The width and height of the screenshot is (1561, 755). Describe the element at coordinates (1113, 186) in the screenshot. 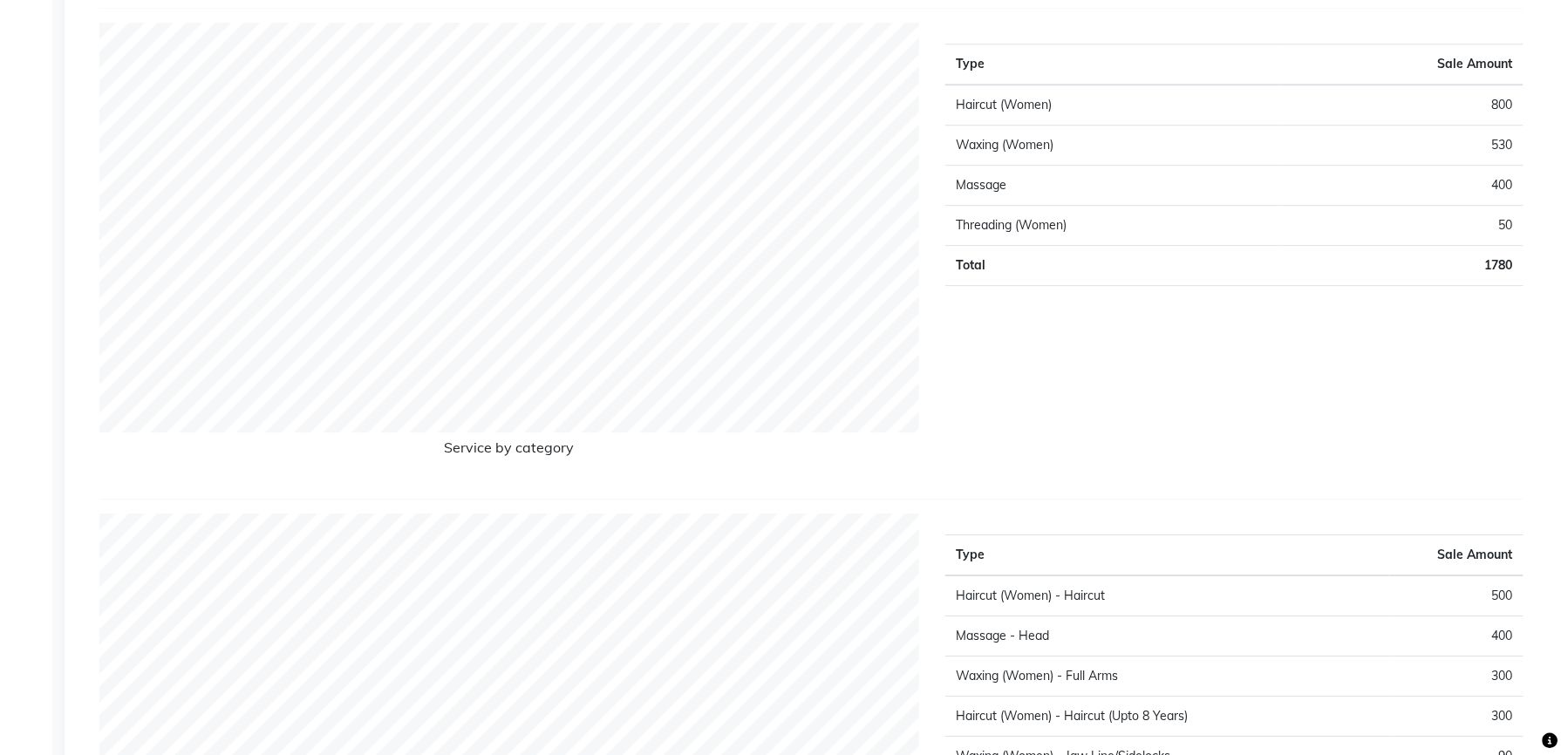

I see `td: Massage` at that location.